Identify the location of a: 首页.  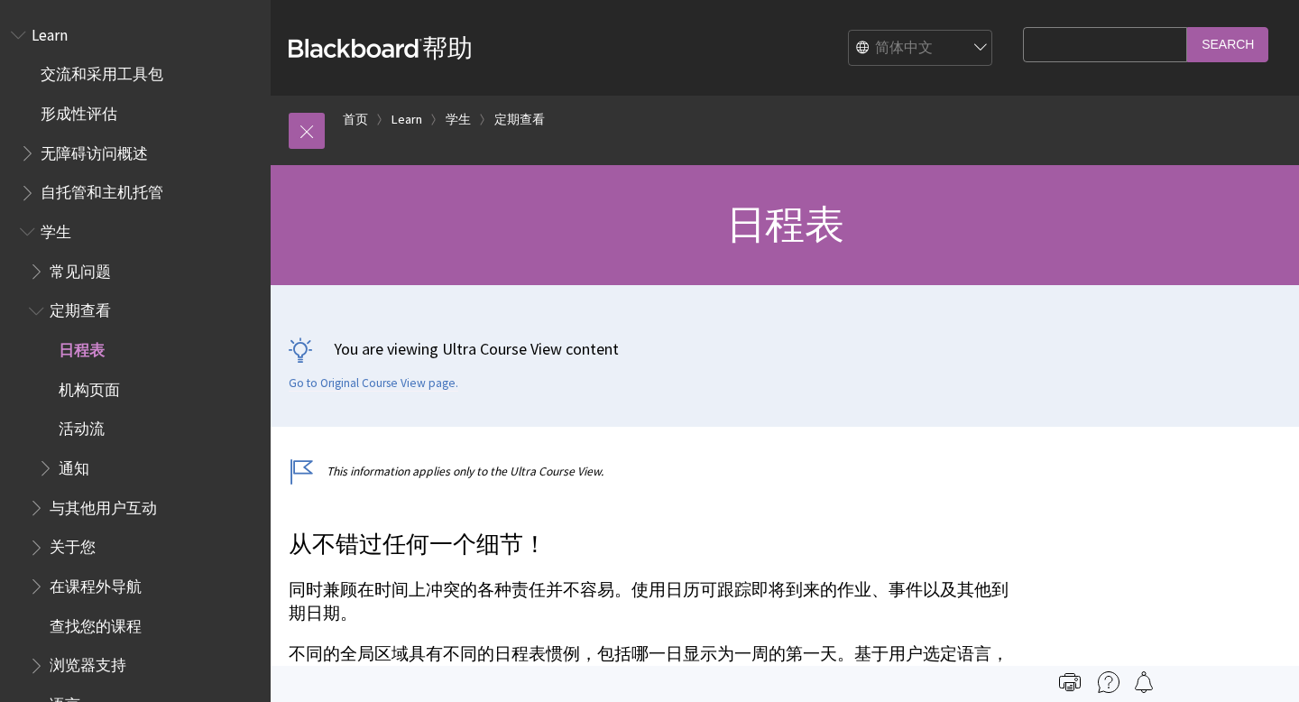
(356, 119).